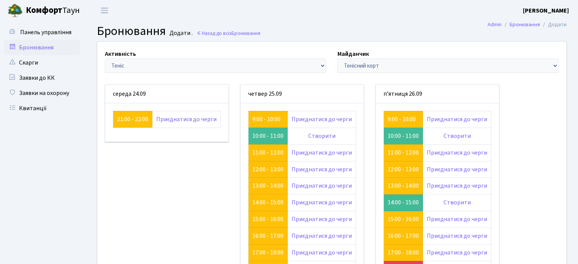 The image size is (578, 264). Describe the element at coordinates (133, 119) in the screenshot. I see `a: 21:00 - 22:00` at that location.